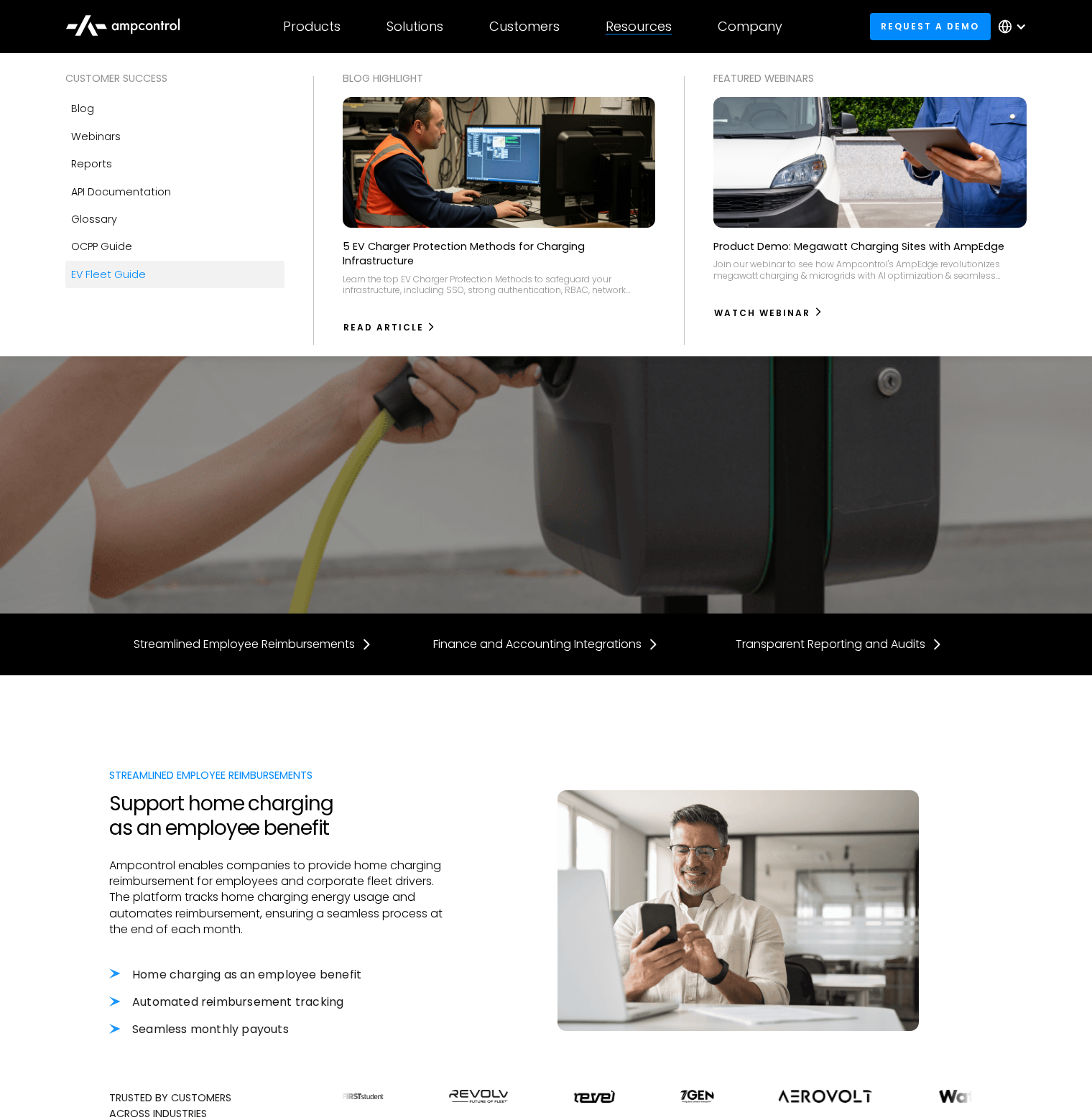 The width and height of the screenshot is (1092, 1120). What do you see at coordinates (96, 136) in the screenshot?
I see `div: Webinars` at bounding box center [96, 136].